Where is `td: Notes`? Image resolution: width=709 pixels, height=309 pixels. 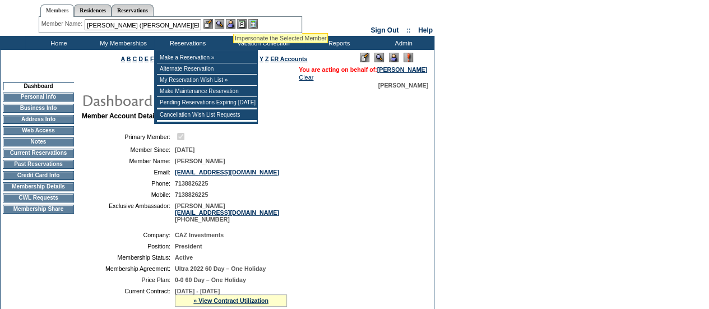
td: Notes is located at coordinates (38, 142).